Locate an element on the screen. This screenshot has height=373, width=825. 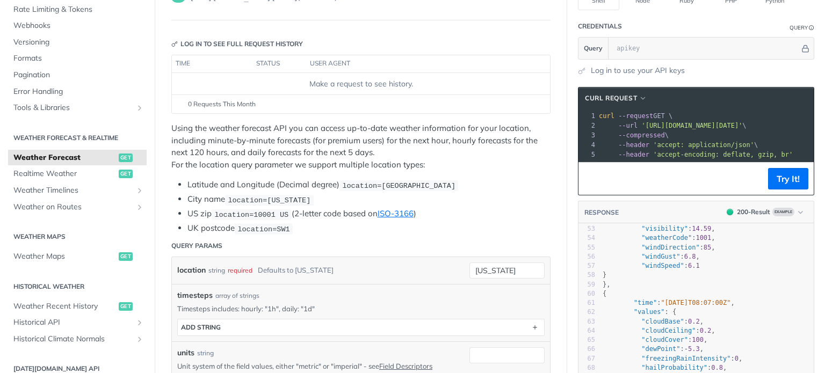
button: 200200-ResultExample is located at coordinates (765, 212).